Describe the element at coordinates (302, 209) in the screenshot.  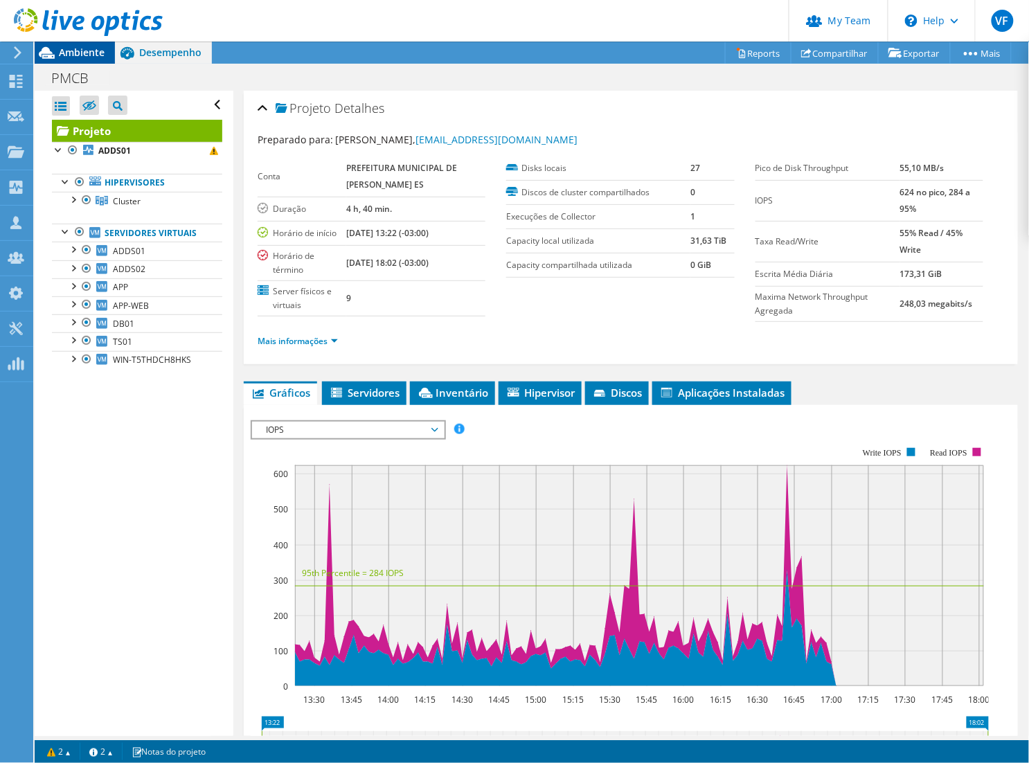
I see `label: Duração` at that location.